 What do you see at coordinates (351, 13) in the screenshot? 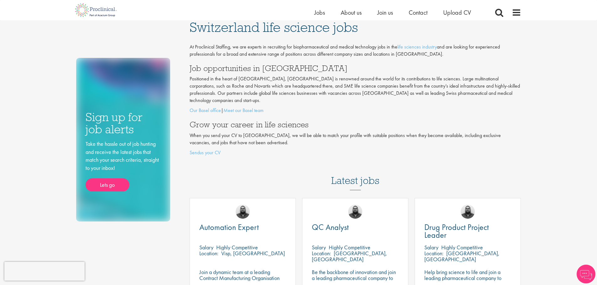
I see `a: About us` at bounding box center [351, 13].